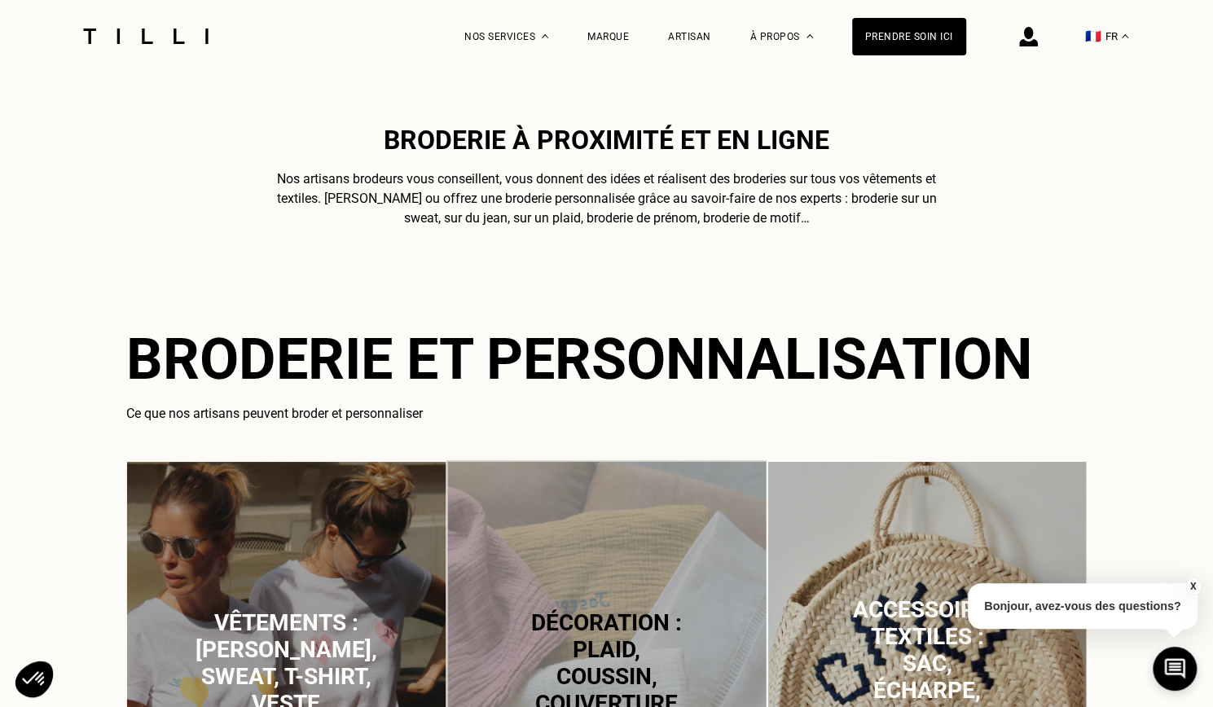 The height and width of the screenshot is (707, 1213). What do you see at coordinates (606, 140) in the screenshot?
I see `span: Broderie à proximité et en ligne` at bounding box center [606, 140].